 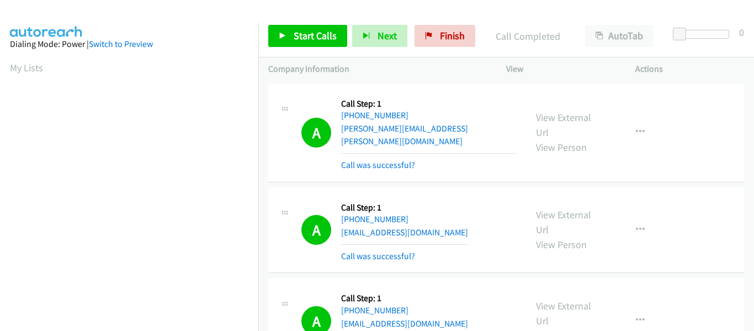 What do you see at coordinates (561, 69) in the screenshot?
I see `p: View` at bounding box center [561, 69].